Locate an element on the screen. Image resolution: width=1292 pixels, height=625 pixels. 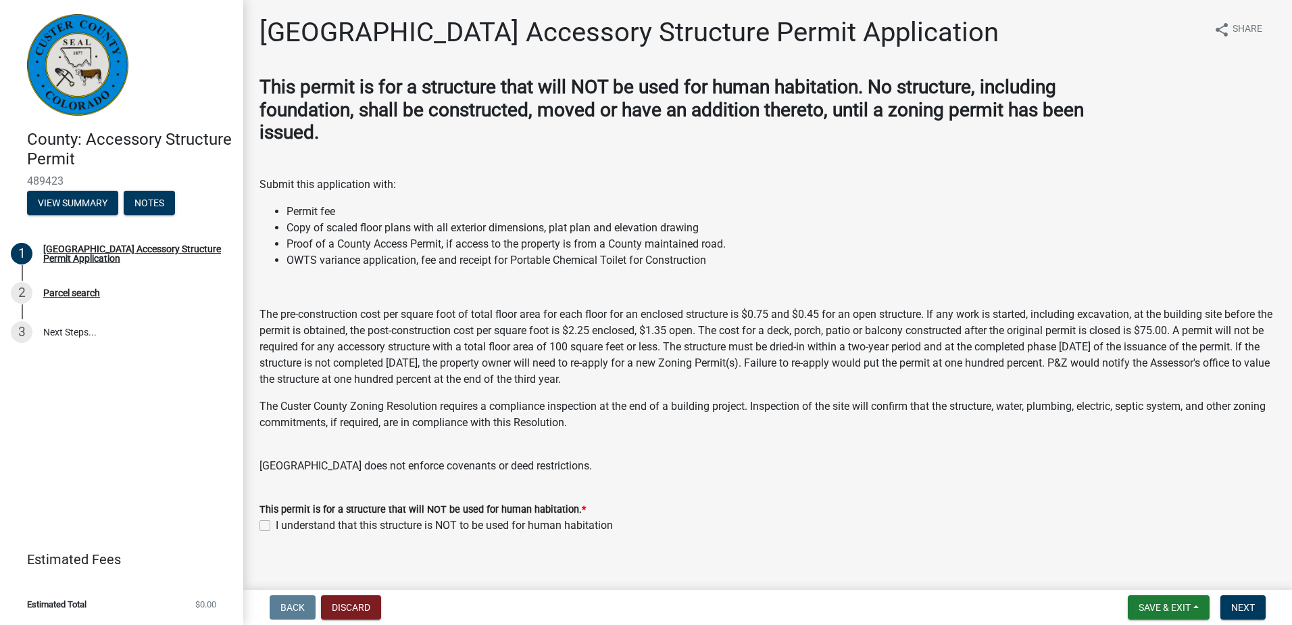
li: OWTS variance application, fee and receipt for Portable Chemical Toilet for Construction is located at coordinates (781, 260).